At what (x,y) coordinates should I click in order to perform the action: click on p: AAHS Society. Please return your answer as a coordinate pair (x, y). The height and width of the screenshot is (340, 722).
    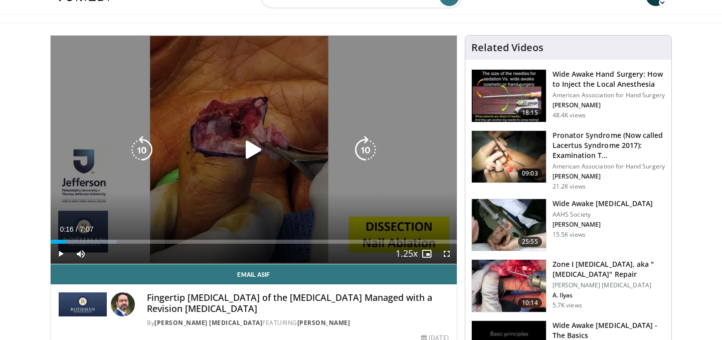
    Looking at the image, I should click on (603, 215).